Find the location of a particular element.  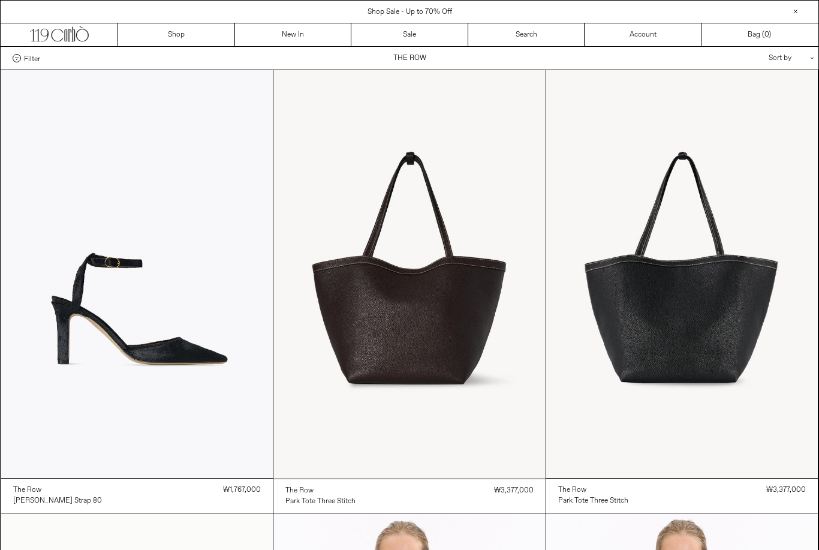

span: Filter is located at coordinates (32, 58).